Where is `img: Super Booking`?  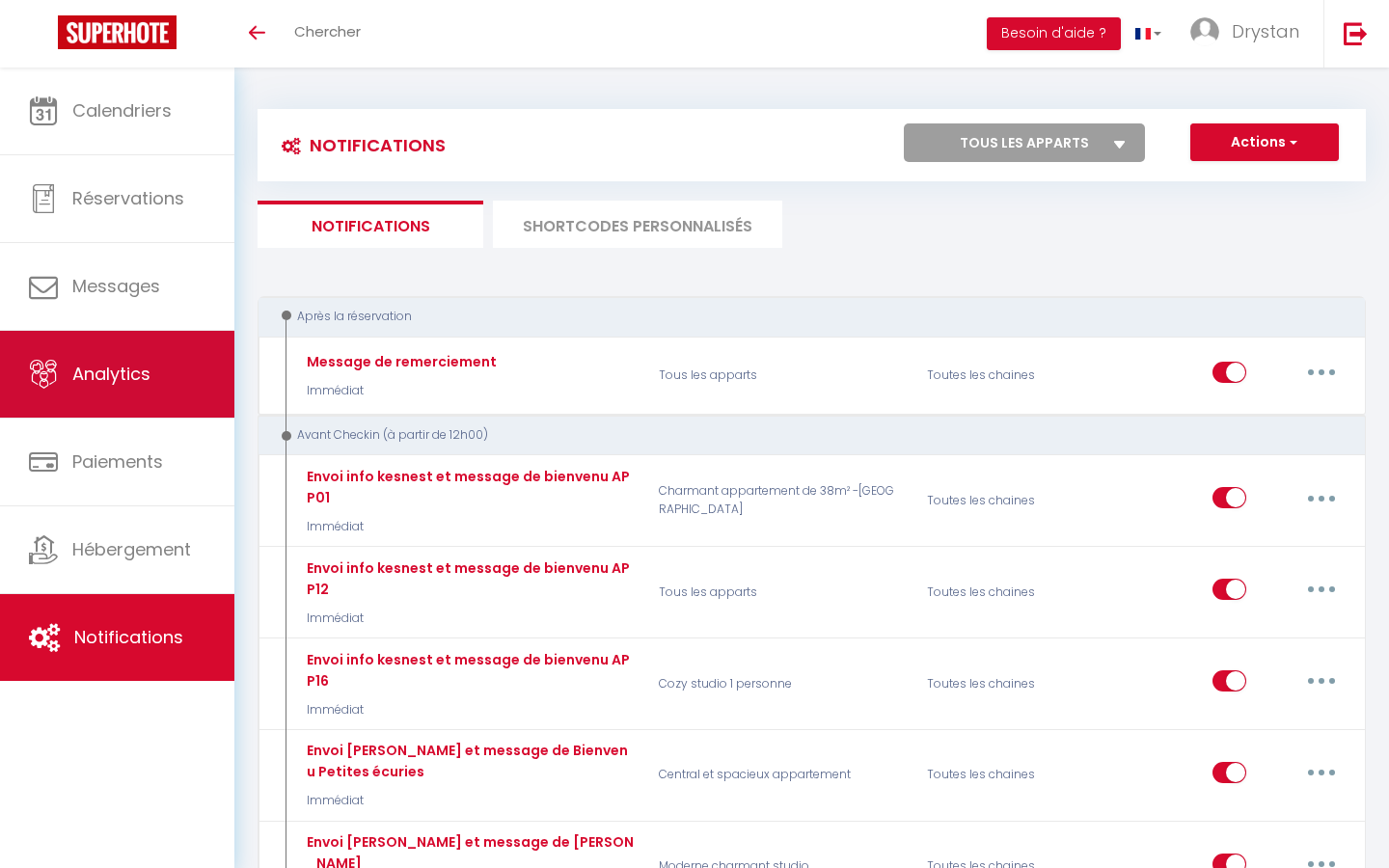 img: Super Booking is located at coordinates (117, 32).